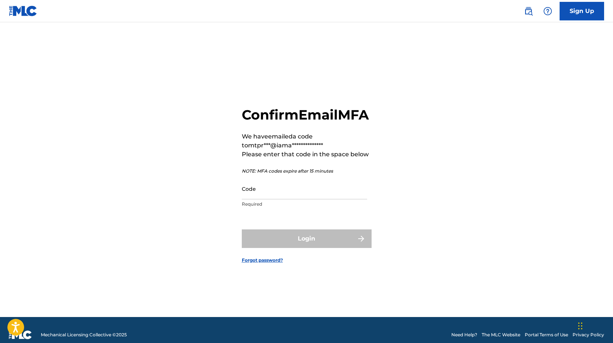  Describe the element at coordinates (465, 335) in the screenshot. I see `a: Need Help?` at that location.